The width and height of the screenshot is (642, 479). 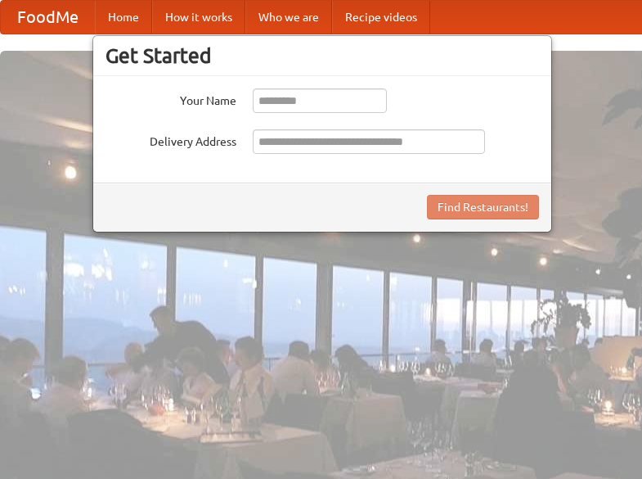 What do you see at coordinates (322, 56) in the screenshot?
I see `h3: Get Started` at bounding box center [322, 56].